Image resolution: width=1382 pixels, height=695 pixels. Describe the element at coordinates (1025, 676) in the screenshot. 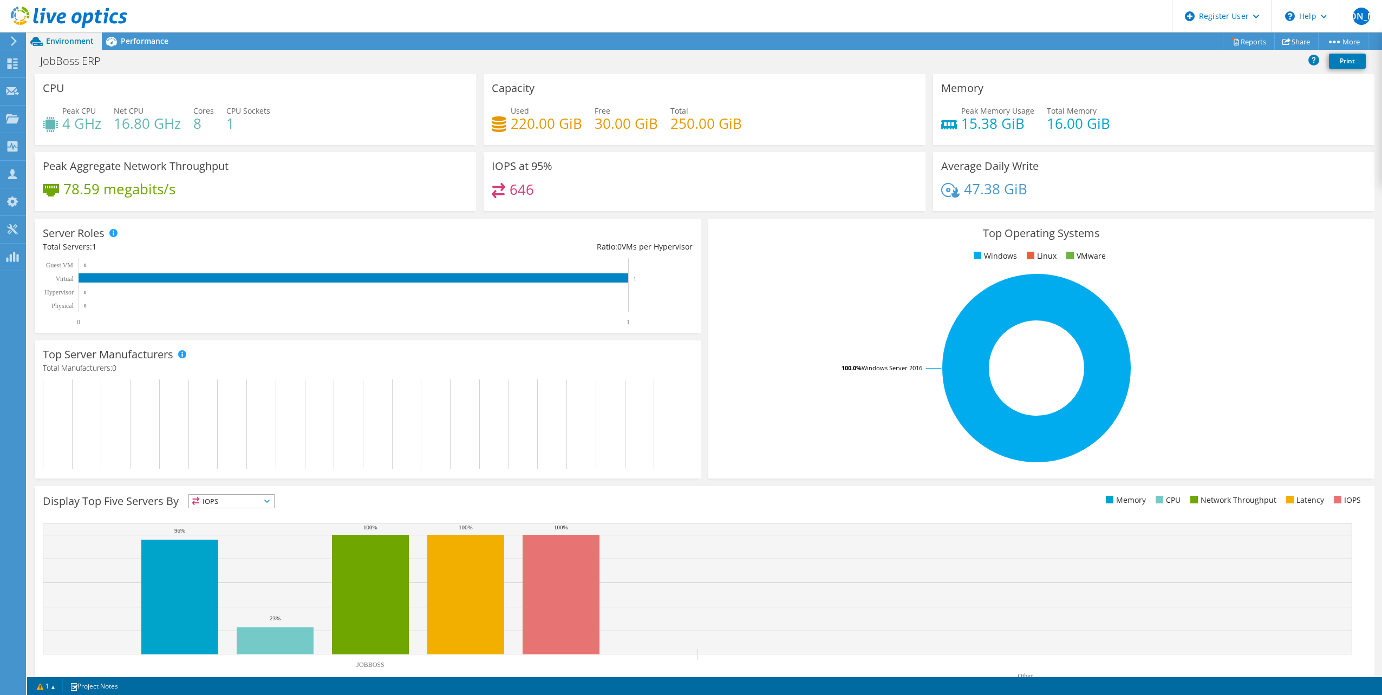

I see `text: Other` at that location.